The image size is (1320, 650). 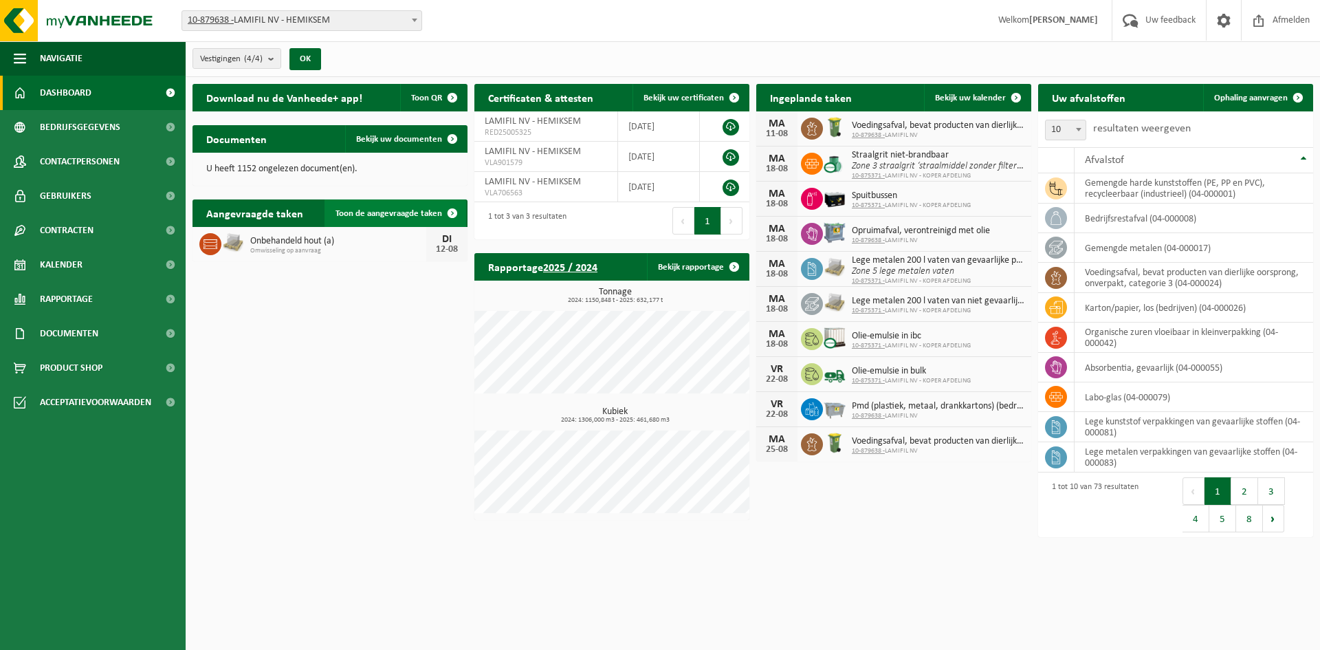 What do you see at coordinates (406, 139) in the screenshot?
I see `a: Bekijk uw documenten` at bounding box center [406, 139].